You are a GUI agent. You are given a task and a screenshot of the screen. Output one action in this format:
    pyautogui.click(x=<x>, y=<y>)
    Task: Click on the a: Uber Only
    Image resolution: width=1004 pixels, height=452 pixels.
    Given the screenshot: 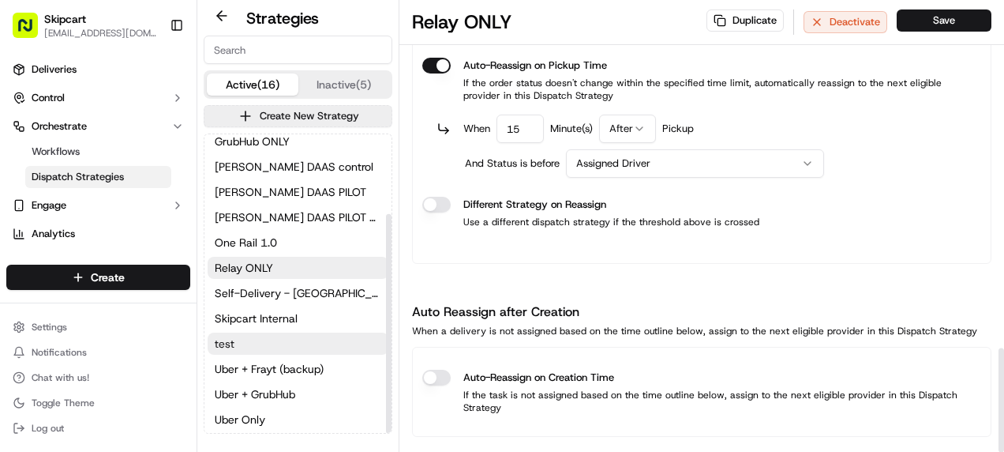 What is the action you would take?
    pyautogui.click(x=298, y=419)
    